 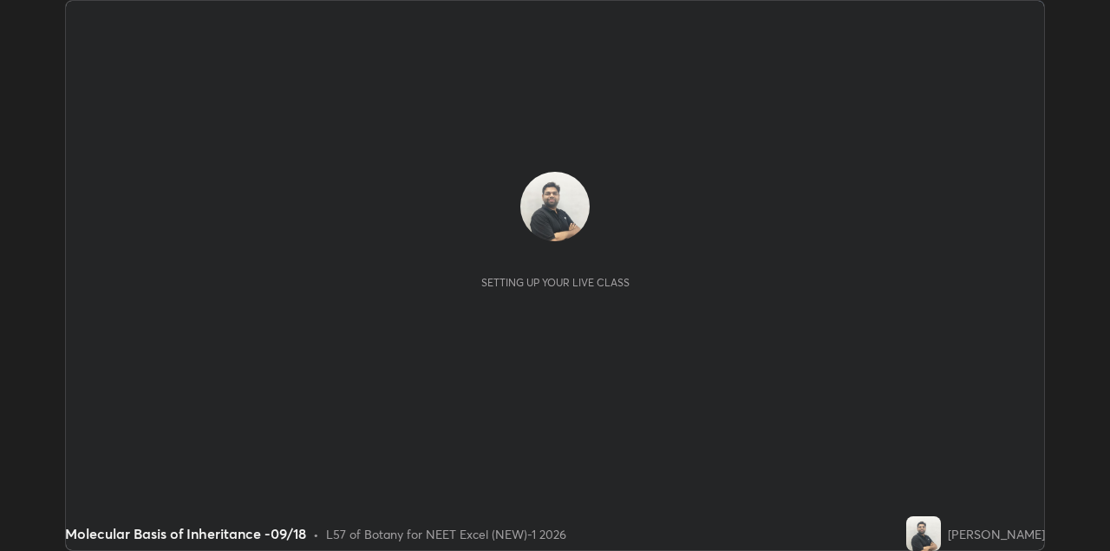 What do you see at coordinates (555, 282) in the screenshot?
I see `div: Setting up your live class` at bounding box center [555, 282].